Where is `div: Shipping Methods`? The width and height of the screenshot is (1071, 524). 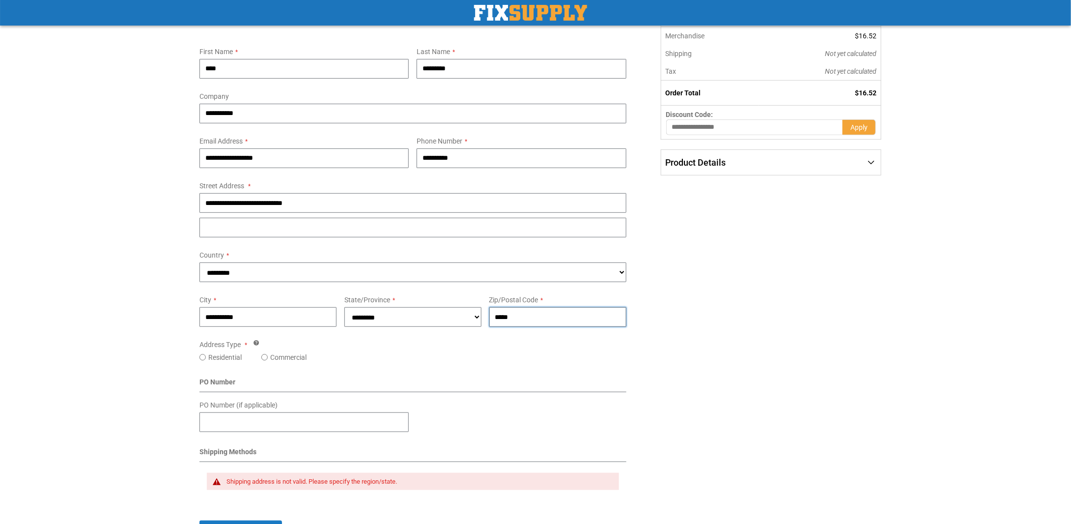
div: Shipping Methods is located at coordinates (413, 454).